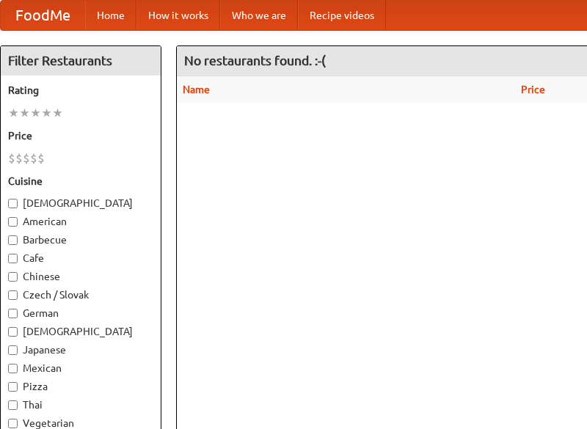 Image resolution: width=587 pixels, height=429 pixels. I want to click on label: Pizza, so click(81, 386).